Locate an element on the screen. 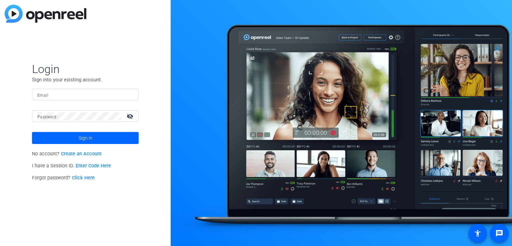  span: Sign in is located at coordinates (85, 138).